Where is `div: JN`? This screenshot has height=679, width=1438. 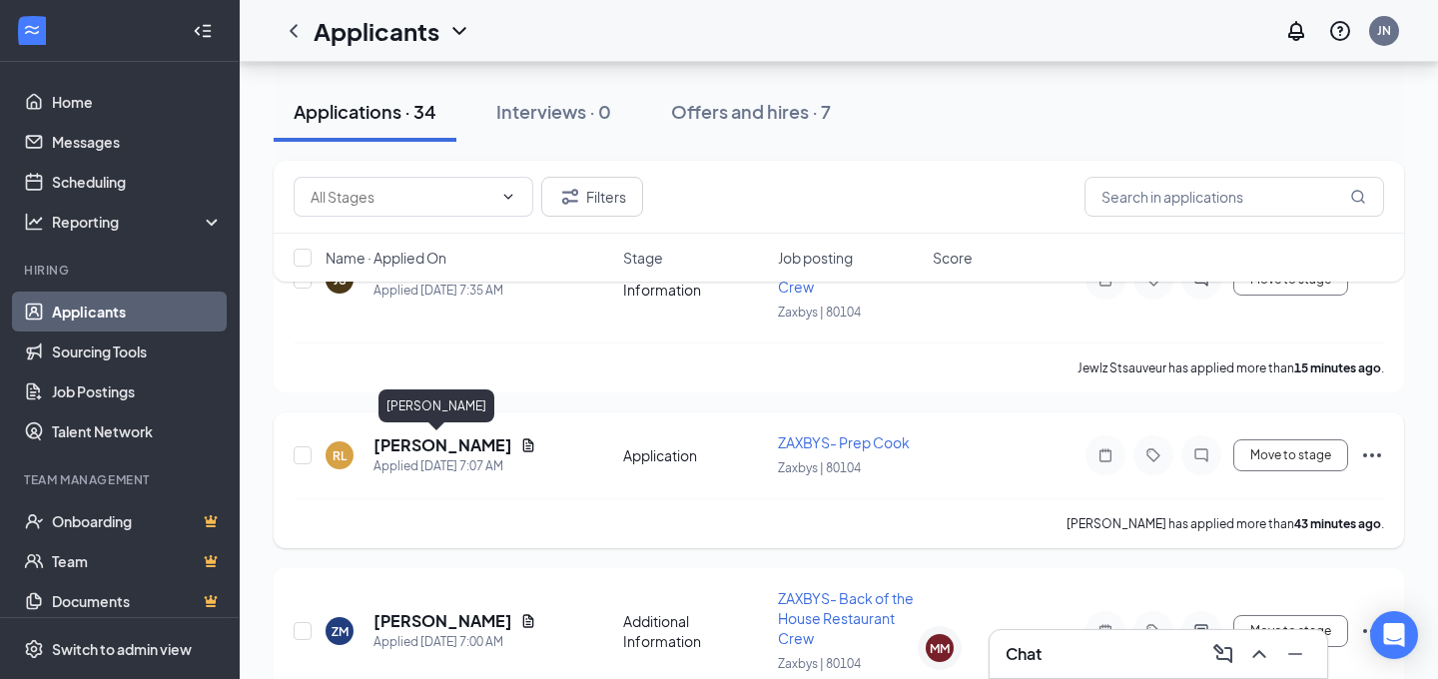 div: JN is located at coordinates (1384, 30).